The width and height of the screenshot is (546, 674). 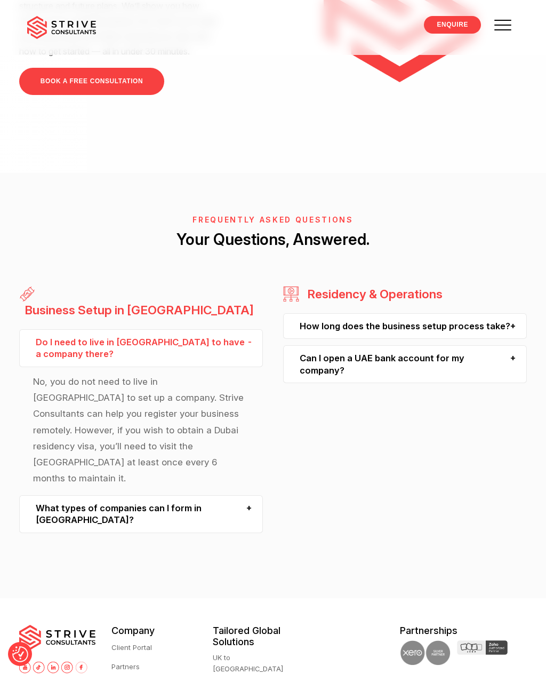 I want to click on a: Client Portal, so click(x=132, y=647).